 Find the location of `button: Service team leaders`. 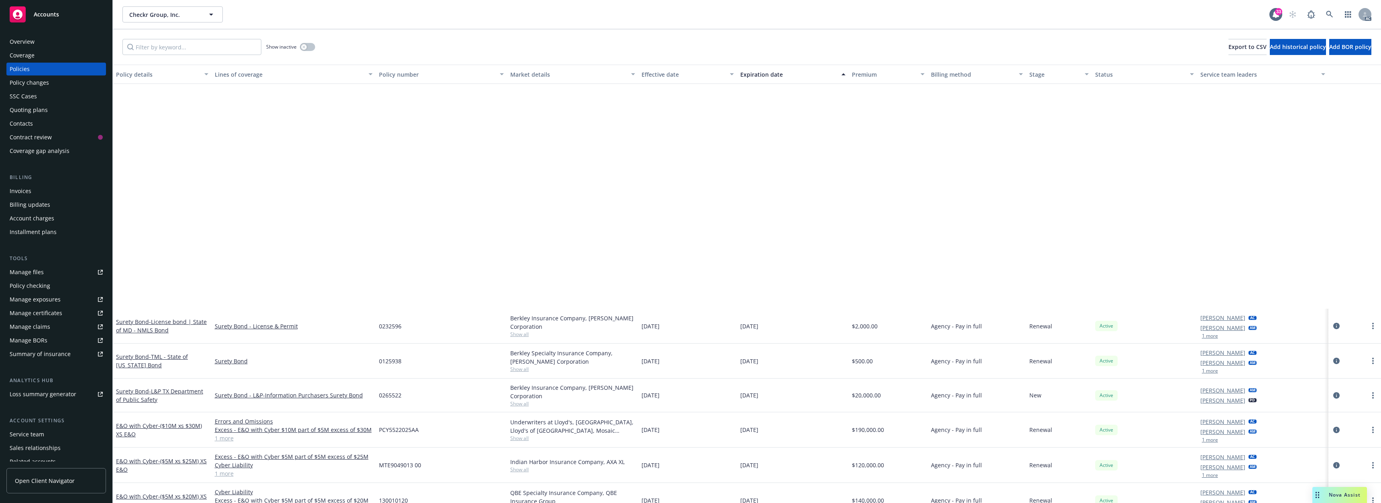

button: Service team leaders is located at coordinates (1262, 74).